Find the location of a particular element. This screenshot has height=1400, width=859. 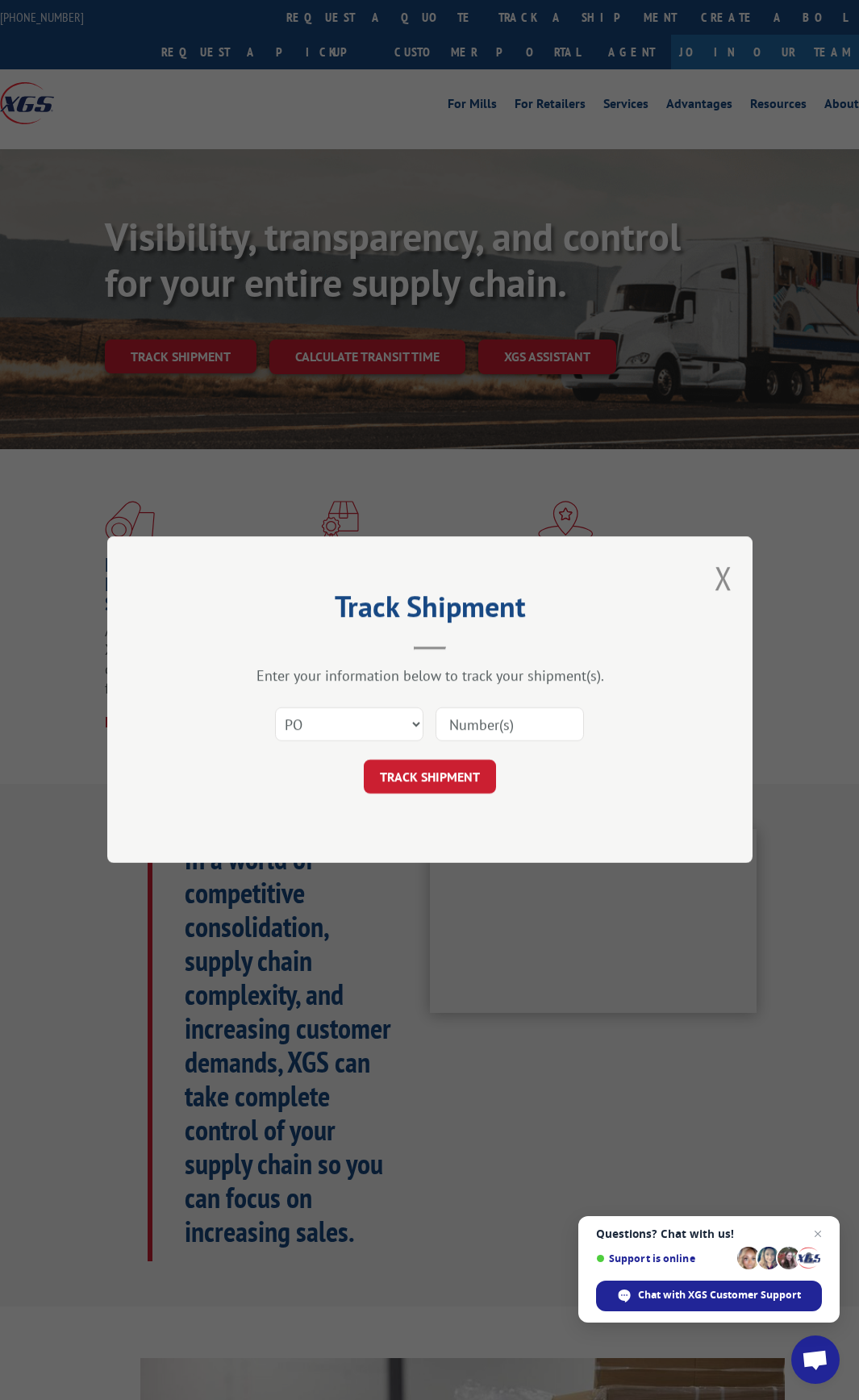

h2: Track Shipment is located at coordinates (430, 610).